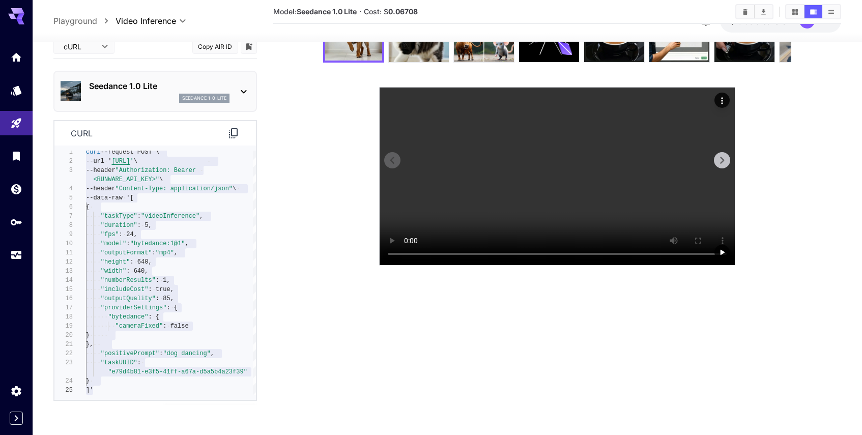 The image size is (862, 435). Describe the element at coordinates (64, 281) in the screenshot. I see `div: 14` at that location.